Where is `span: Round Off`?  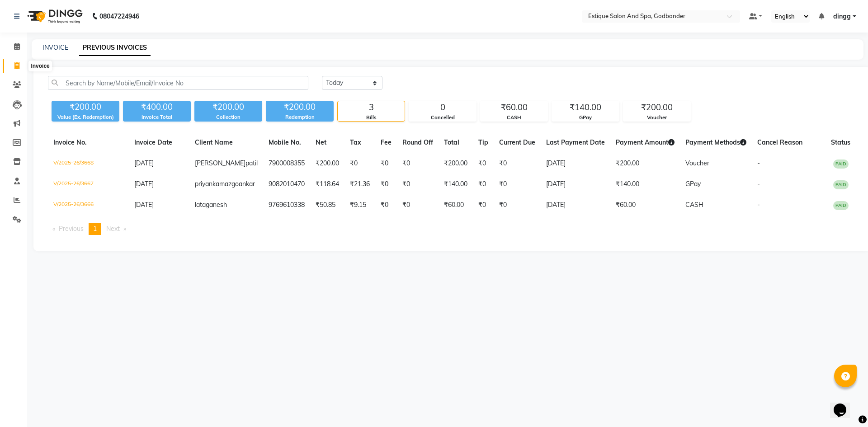 span: Round Off is located at coordinates (418, 142).